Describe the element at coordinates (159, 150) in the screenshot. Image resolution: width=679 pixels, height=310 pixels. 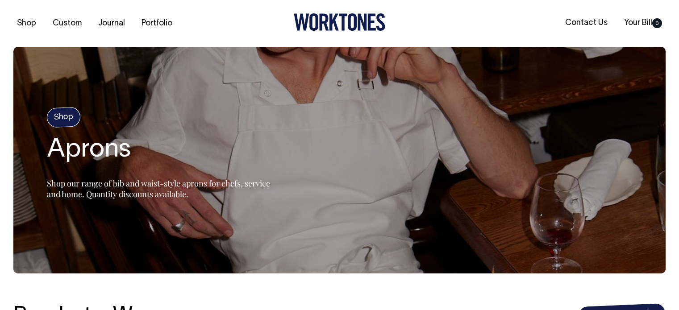
I see `h2: Aprons` at that location.